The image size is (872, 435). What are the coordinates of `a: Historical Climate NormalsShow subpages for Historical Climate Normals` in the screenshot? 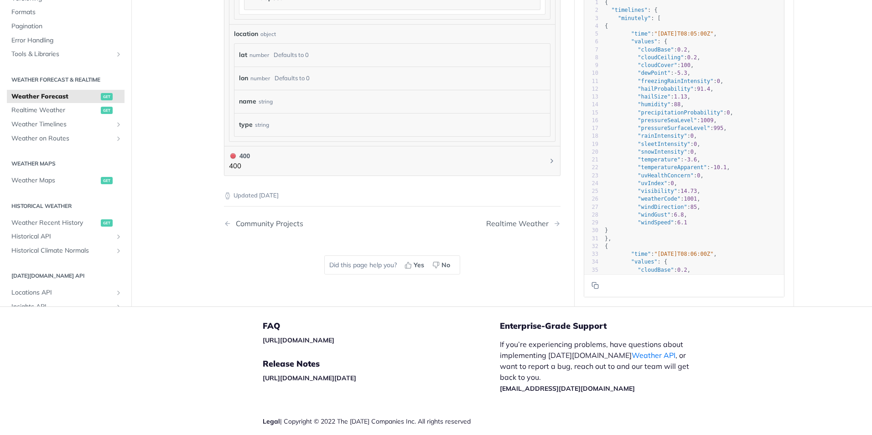 It's located at (66, 251).